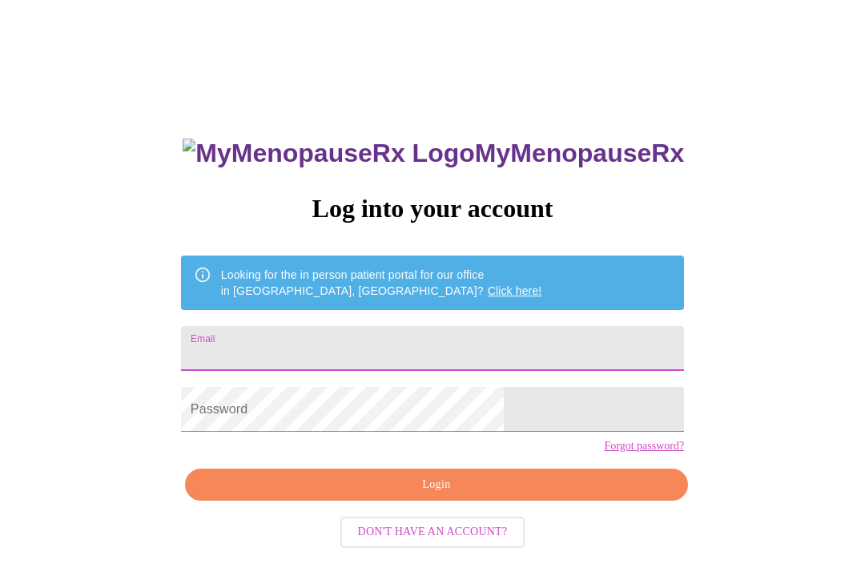  What do you see at coordinates (328, 164) in the screenshot?
I see `img: MyMenopauseRx Logo` at bounding box center [328, 164].